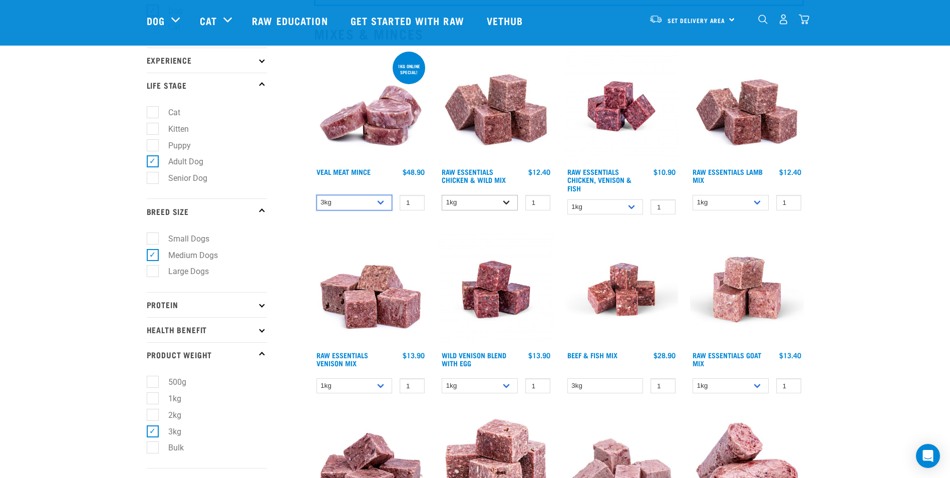 This screenshot has width=950, height=478. What do you see at coordinates (506, 21) in the screenshot?
I see `a: Vethub` at bounding box center [506, 21].